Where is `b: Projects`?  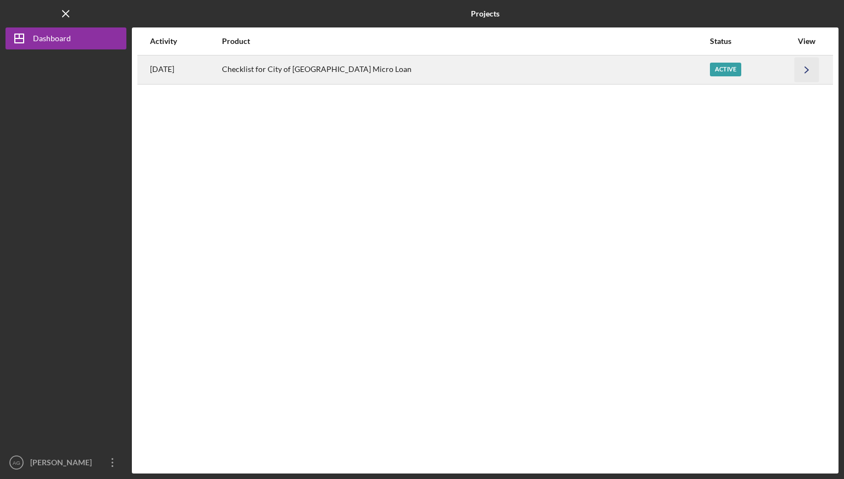 b: Projects is located at coordinates (485, 14).